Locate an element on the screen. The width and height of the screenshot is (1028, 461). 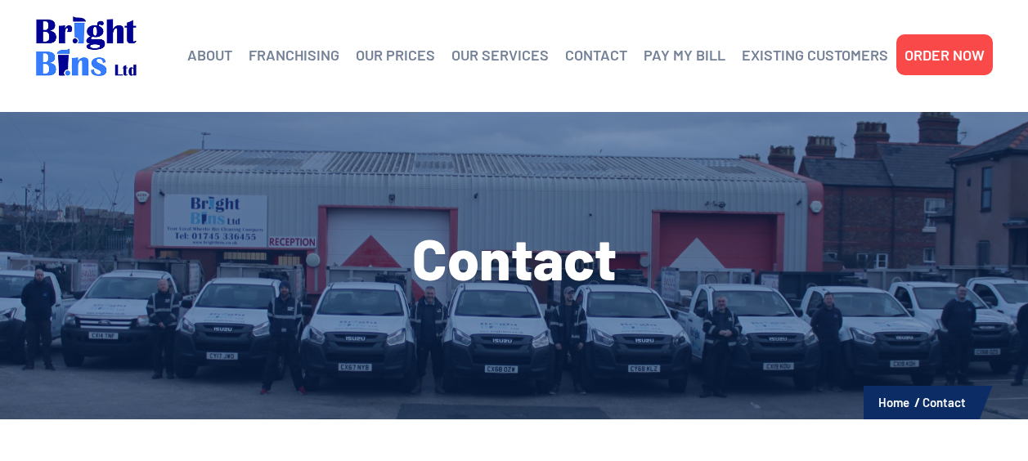
a: EXISTING CUSTOMERS is located at coordinates (815, 55).